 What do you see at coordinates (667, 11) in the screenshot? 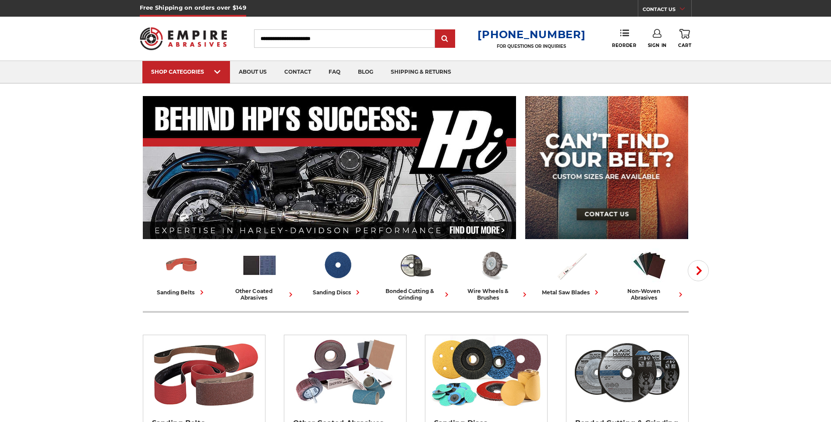
I see `a: CONTACT US` at bounding box center [667, 11].